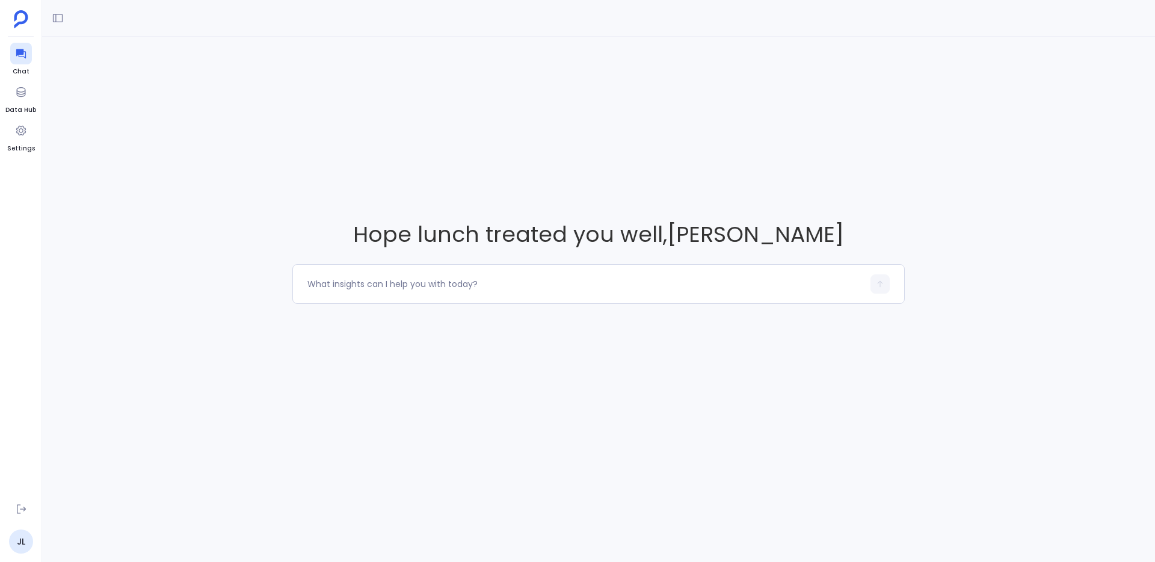  Describe the element at coordinates (21, 541) in the screenshot. I see `a: JL` at that location.